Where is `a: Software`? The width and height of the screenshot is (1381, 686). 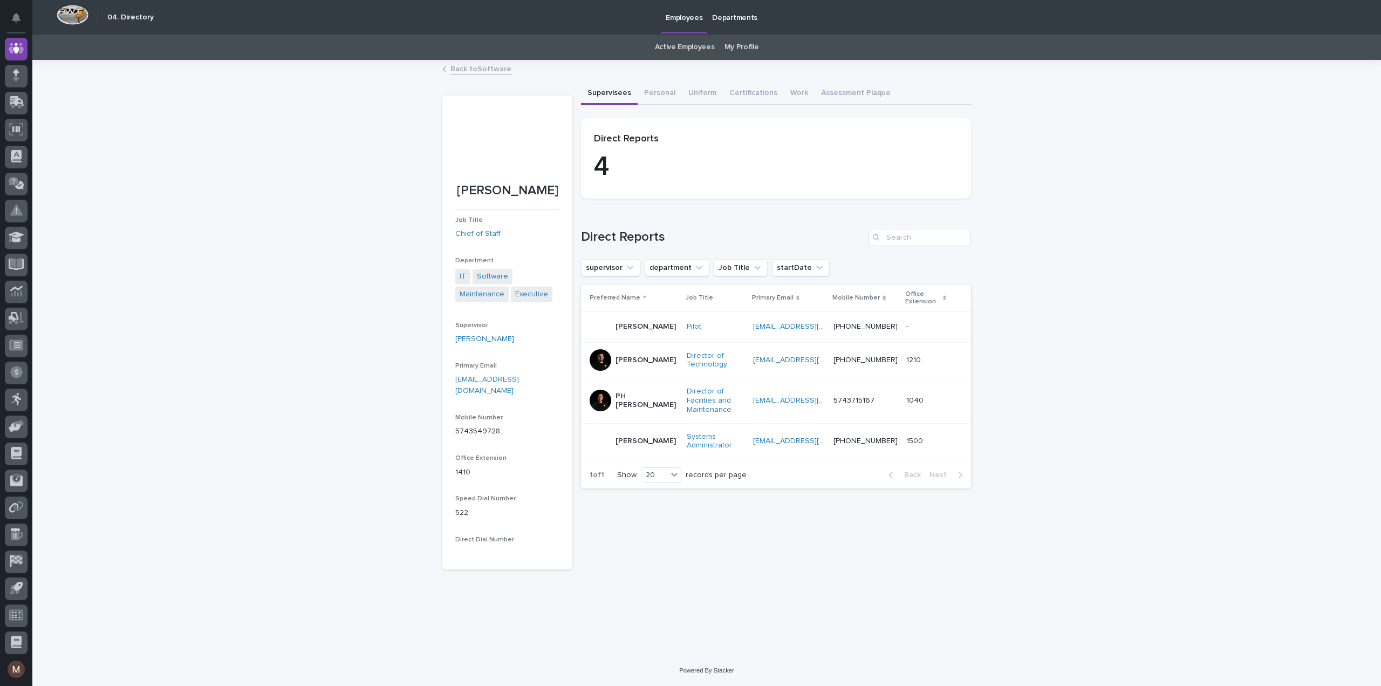 a: Software is located at coordinates (493, 276).